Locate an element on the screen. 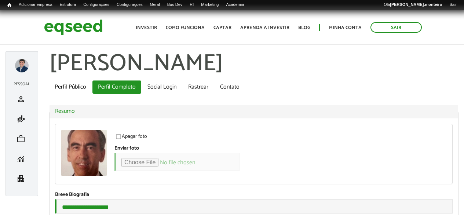 The image size is (464, 215). a: Social Login is located at coordinates (162, 87).